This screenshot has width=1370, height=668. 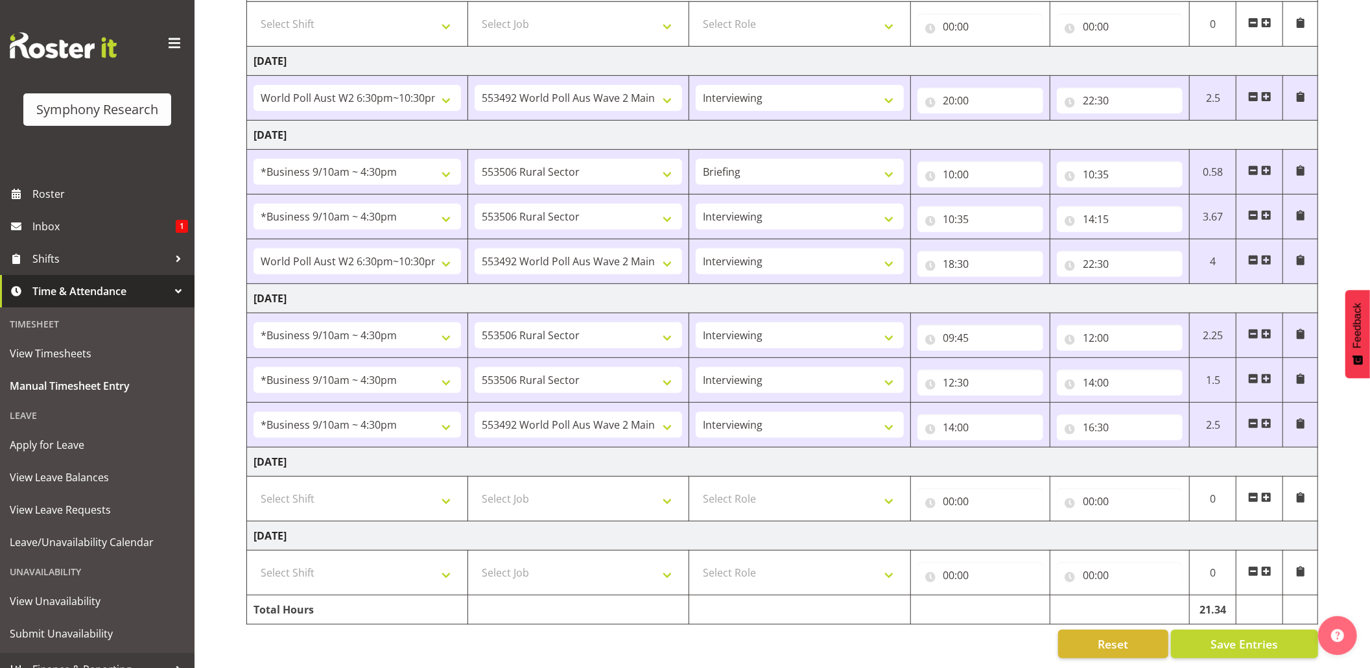 What do you see at coordinates (357, 609) in the screenshot?
I see `td: Total Hours` at bounding box center [357, 609].